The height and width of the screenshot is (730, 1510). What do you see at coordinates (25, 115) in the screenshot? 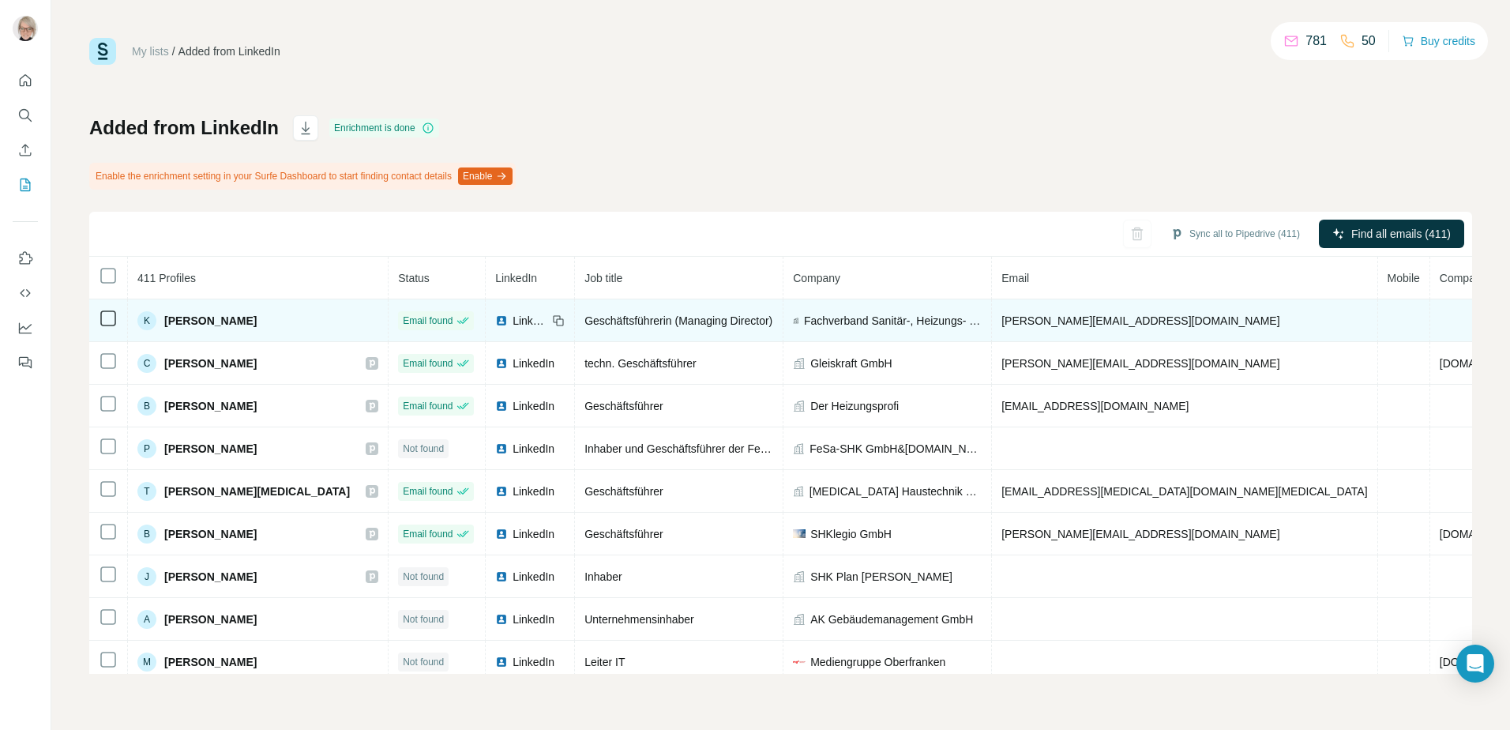
I see `button: Search` at bounding box center [25, 115].